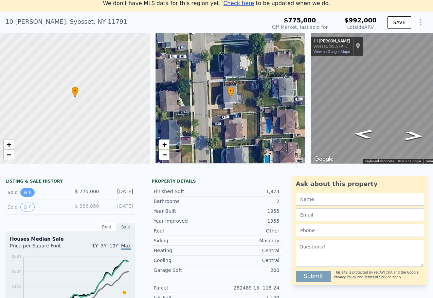 Image resolution: width=433 pixels, height=298 pixels. I want to click on path: Go South, Preston Ln, so click(414, 136).